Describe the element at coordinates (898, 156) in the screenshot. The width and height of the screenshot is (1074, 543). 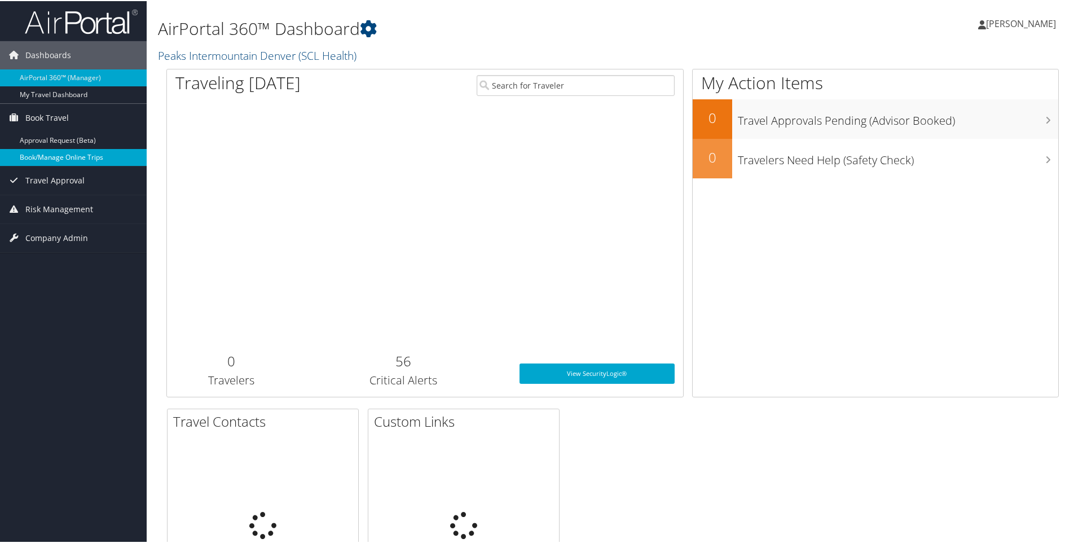
I see `h3: Travelers Need Help (Safety Check)` at that location.